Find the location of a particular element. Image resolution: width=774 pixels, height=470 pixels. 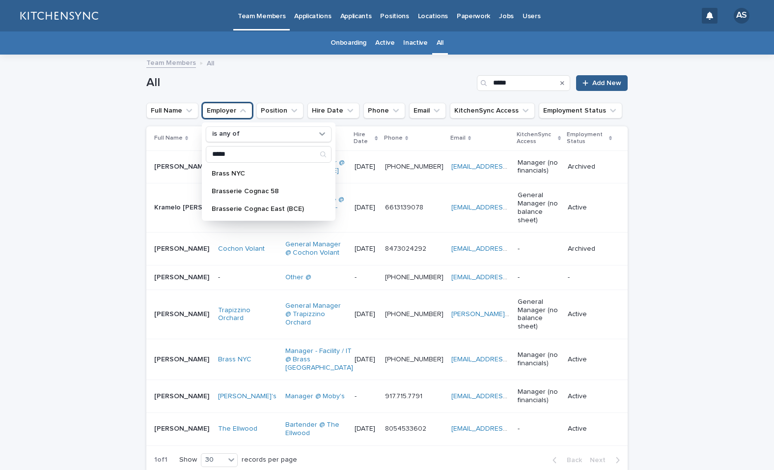

p: Brasserie Cognac East (BCE) is located at coordinates (264, 209).